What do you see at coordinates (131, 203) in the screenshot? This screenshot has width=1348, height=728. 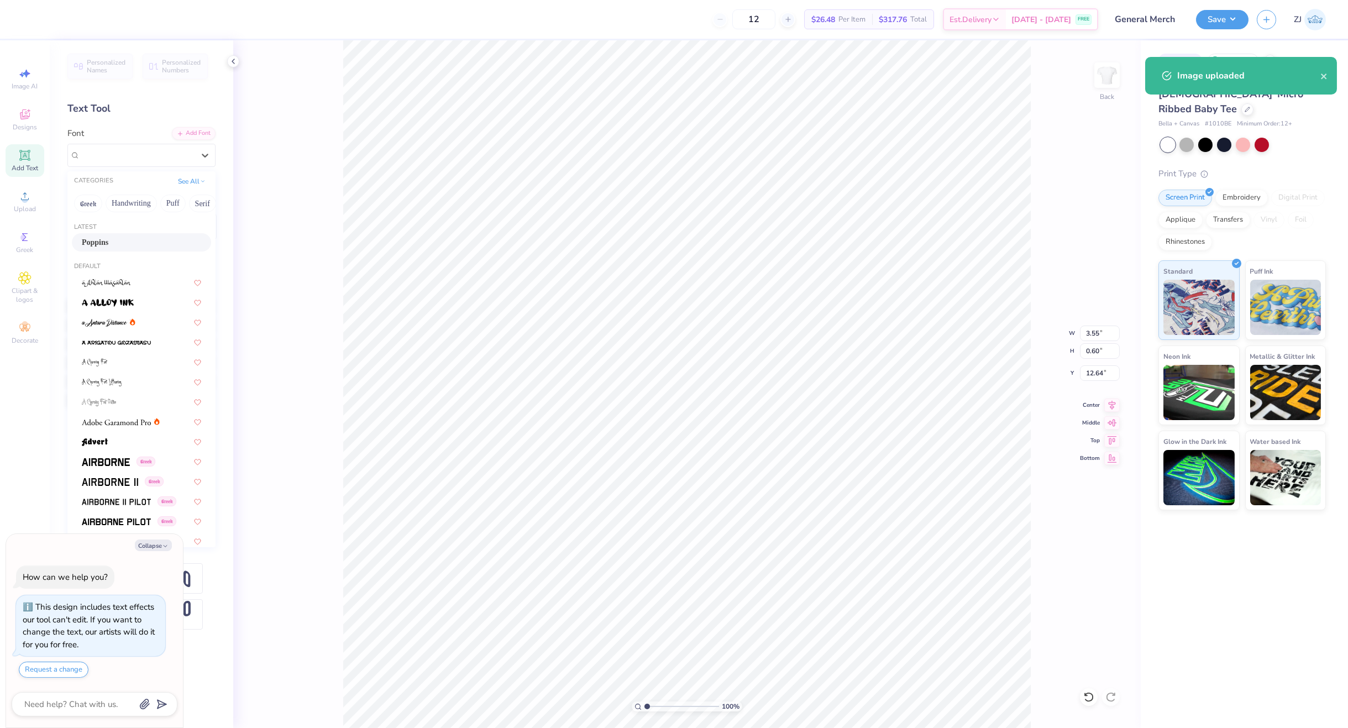 I see `button: Handwriting` at bounding box center [131, 203].